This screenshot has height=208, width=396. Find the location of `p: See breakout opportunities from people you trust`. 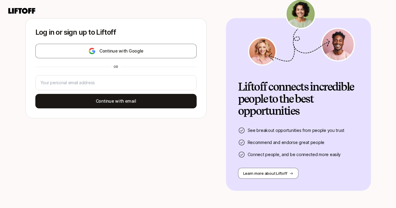

p: See breakout opportunities from people you trust is located at coordinates (296, 131).